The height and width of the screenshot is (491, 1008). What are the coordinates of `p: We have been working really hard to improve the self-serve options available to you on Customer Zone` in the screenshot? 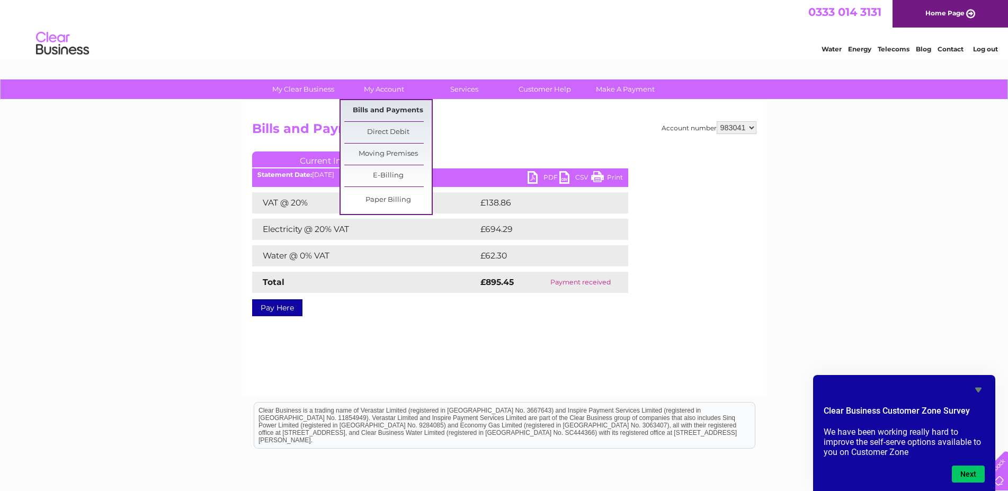 It's located at (904, 442).